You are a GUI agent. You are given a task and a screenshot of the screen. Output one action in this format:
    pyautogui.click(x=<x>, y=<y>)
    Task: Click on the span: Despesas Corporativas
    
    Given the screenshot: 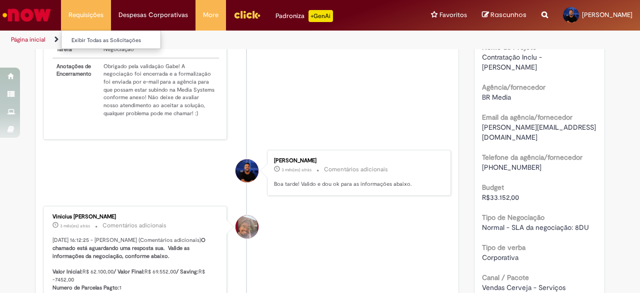 What is the action you would take?
    pyautogui.click(x=153, y=15)
    